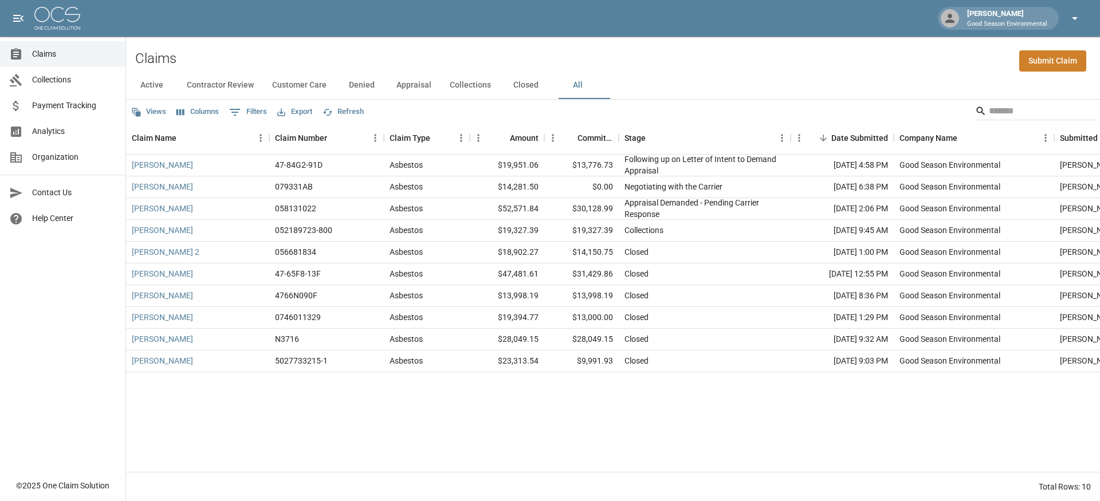 This screenshot has width=1100, height=501. What do you see at coordinates (57, 18) in the screenshot?
I see `img: ocs-logo-white-transparent.png` at bounding box center [57, 18].